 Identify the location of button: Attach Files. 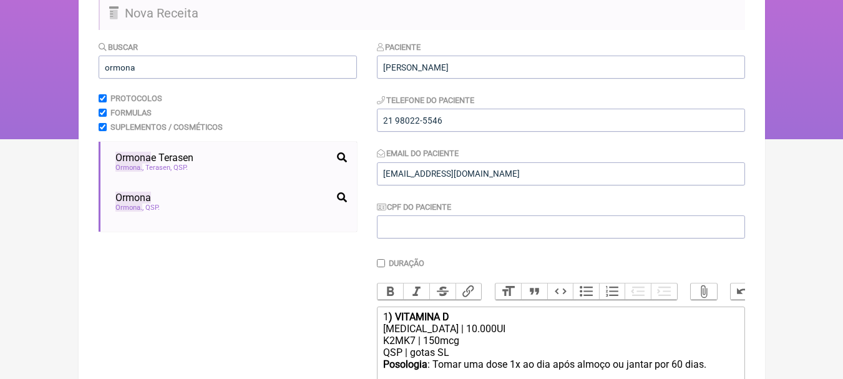
(704, 291).